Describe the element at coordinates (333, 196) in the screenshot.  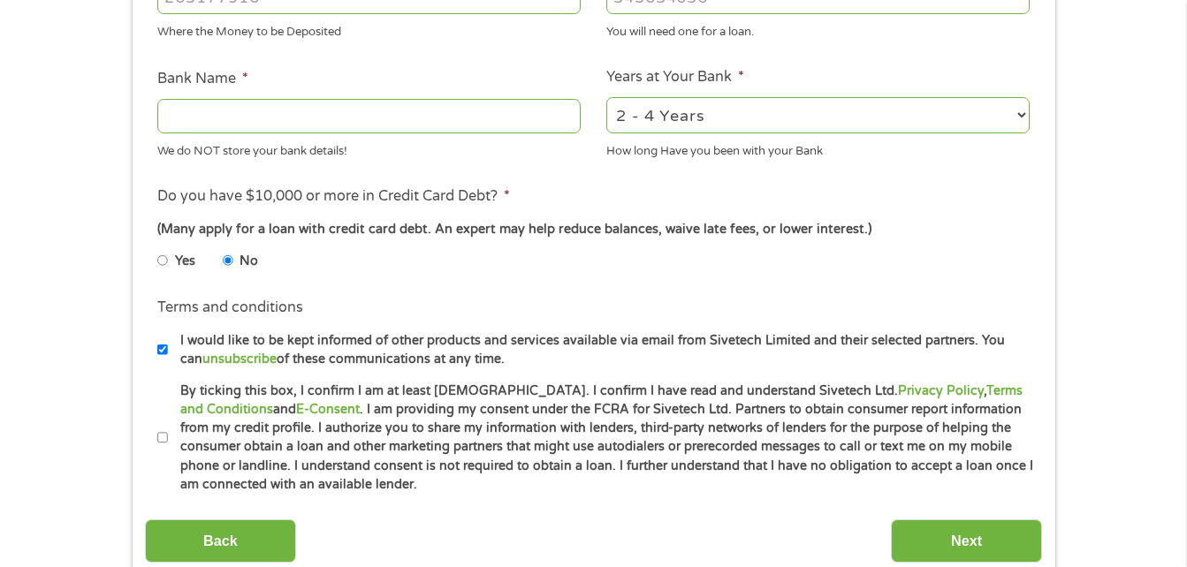
I see `label: Do you have $10,000 or more in Credit Card Debt?` at that location.